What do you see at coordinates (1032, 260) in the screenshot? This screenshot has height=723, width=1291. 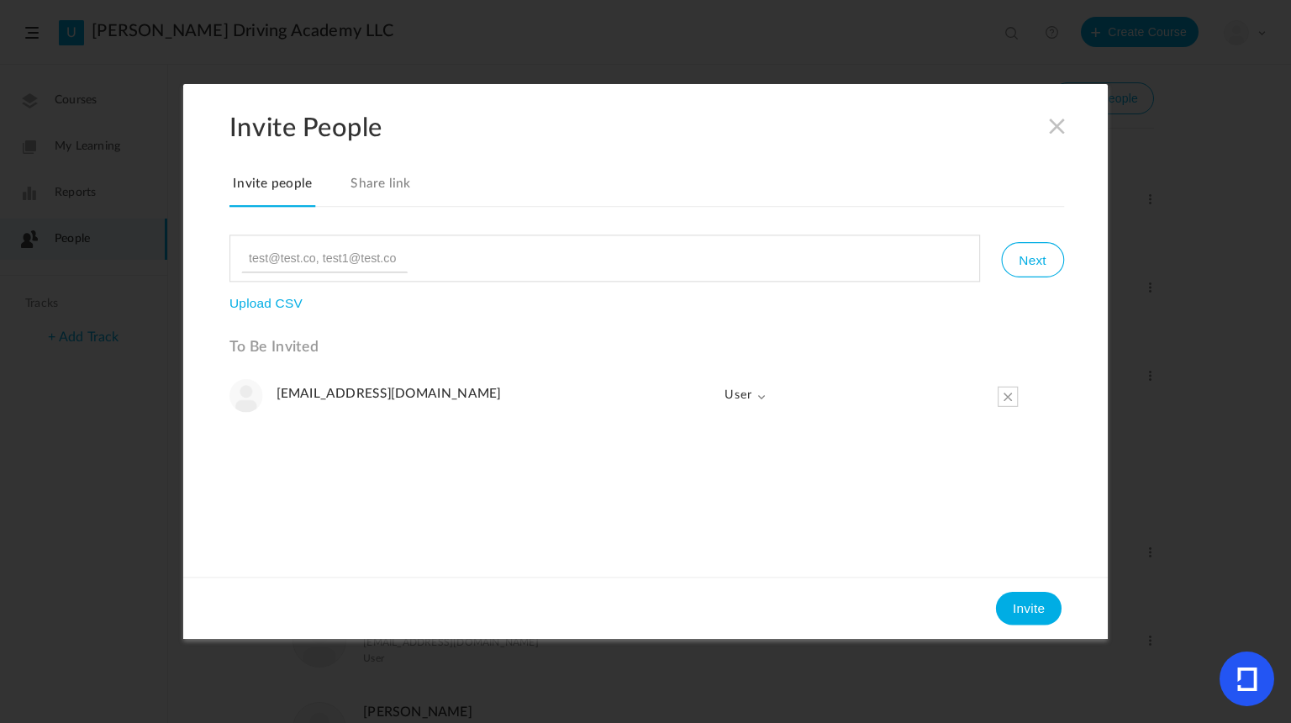 I see `button: Next` at bounding box center [1032, 260].